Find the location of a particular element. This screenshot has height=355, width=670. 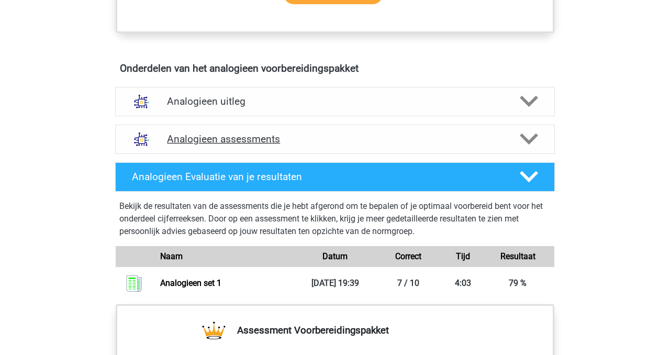

h4: Onderdelen van het analogieen voorbereidingspakket is located at coordinates (335, 68).